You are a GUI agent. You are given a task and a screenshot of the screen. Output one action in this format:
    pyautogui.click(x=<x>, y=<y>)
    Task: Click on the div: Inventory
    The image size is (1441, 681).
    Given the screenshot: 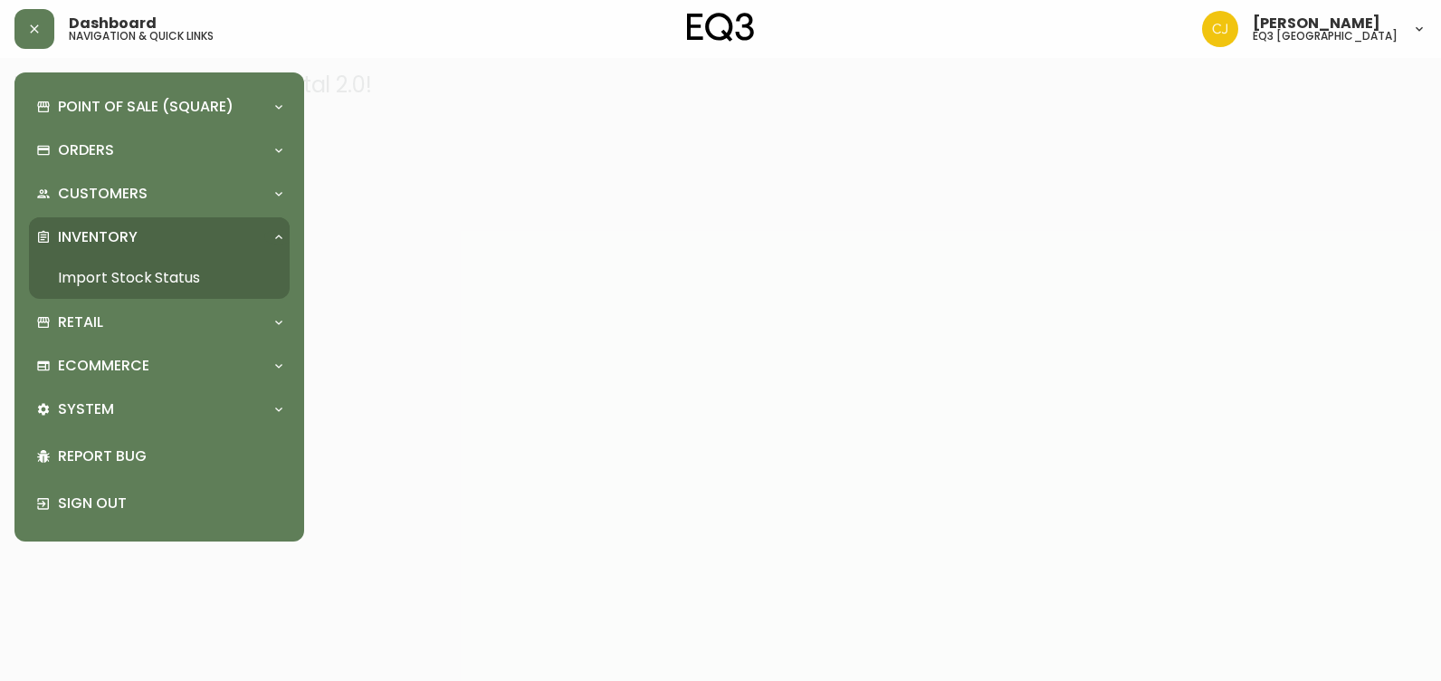 What is the action you would take?
    pyautogui.click(x=159, y=237)
    